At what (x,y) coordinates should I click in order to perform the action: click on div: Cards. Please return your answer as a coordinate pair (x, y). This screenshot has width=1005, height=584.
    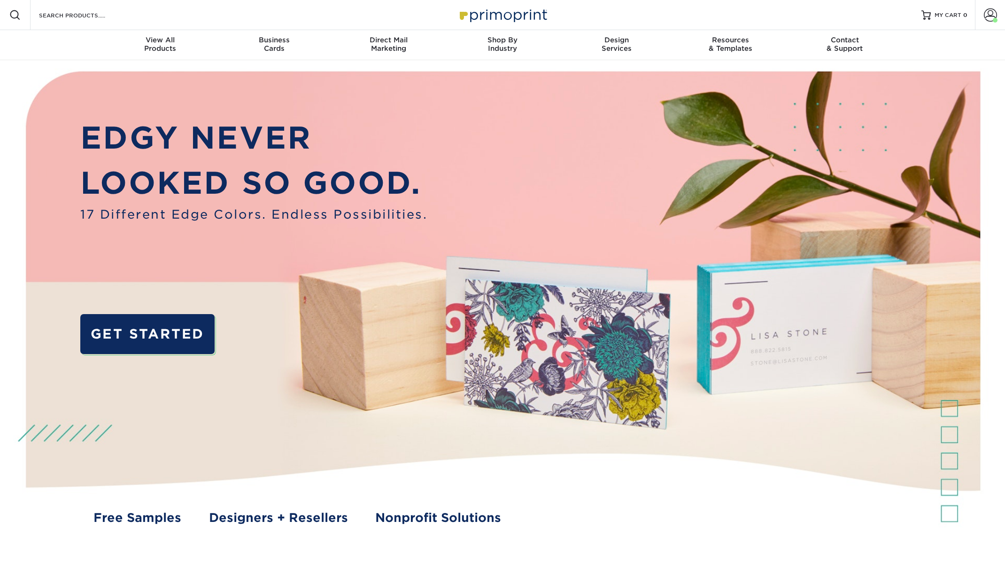
    Looking at the image, I should click on (274, 44).